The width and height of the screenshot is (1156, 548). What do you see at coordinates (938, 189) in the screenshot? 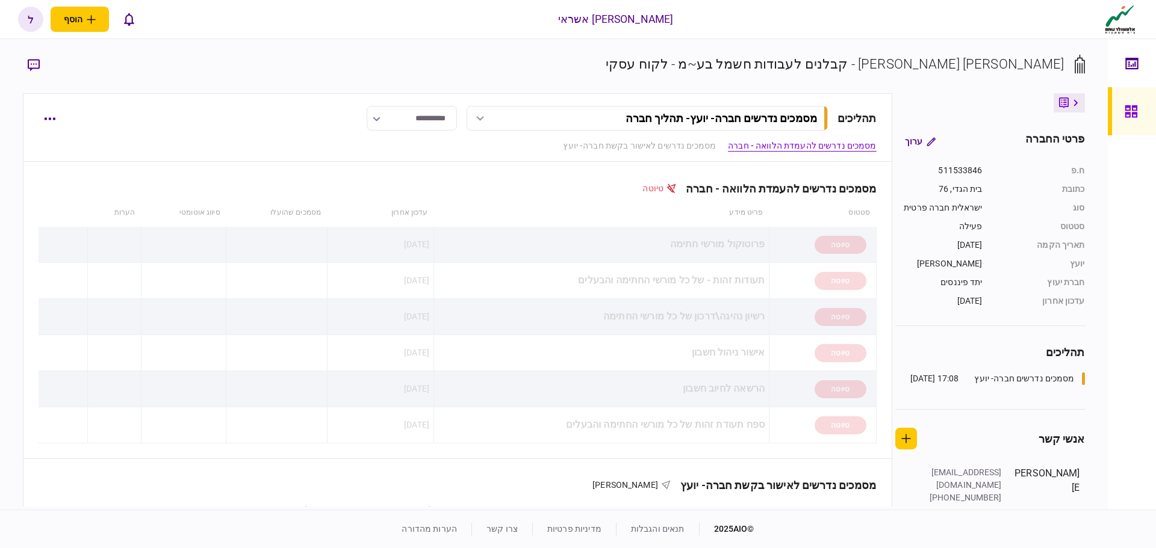
I see `div: בית הגדי, 76` at bounding box center [938, 189].